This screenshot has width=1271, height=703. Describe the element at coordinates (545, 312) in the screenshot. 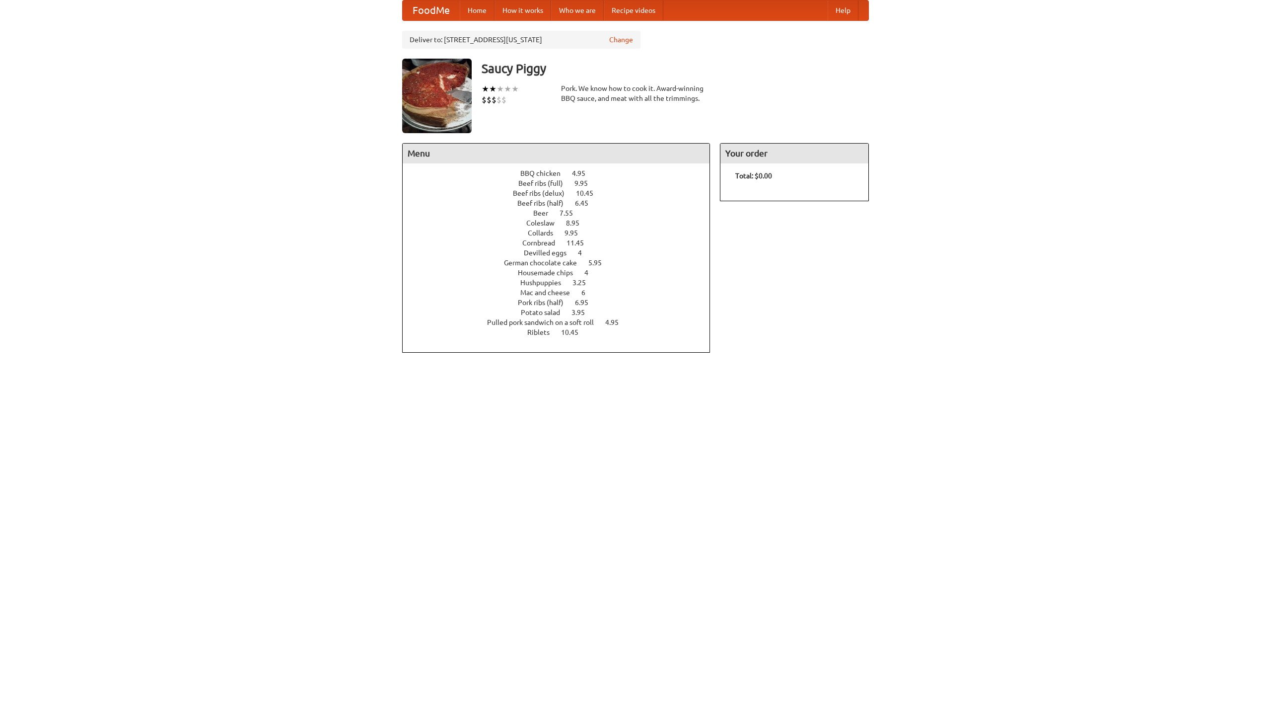

I see `span: Potato salad` at that location.